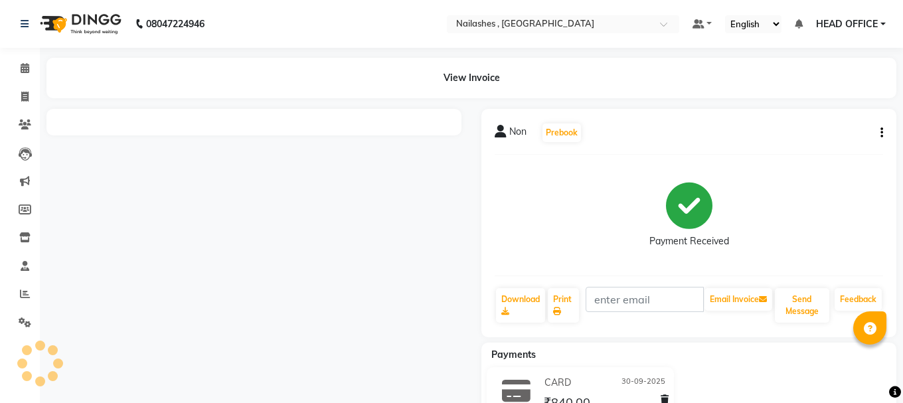 The width and height of the screenshot is (903, 403). I want to click on a: Feedback, so click(858, 300).